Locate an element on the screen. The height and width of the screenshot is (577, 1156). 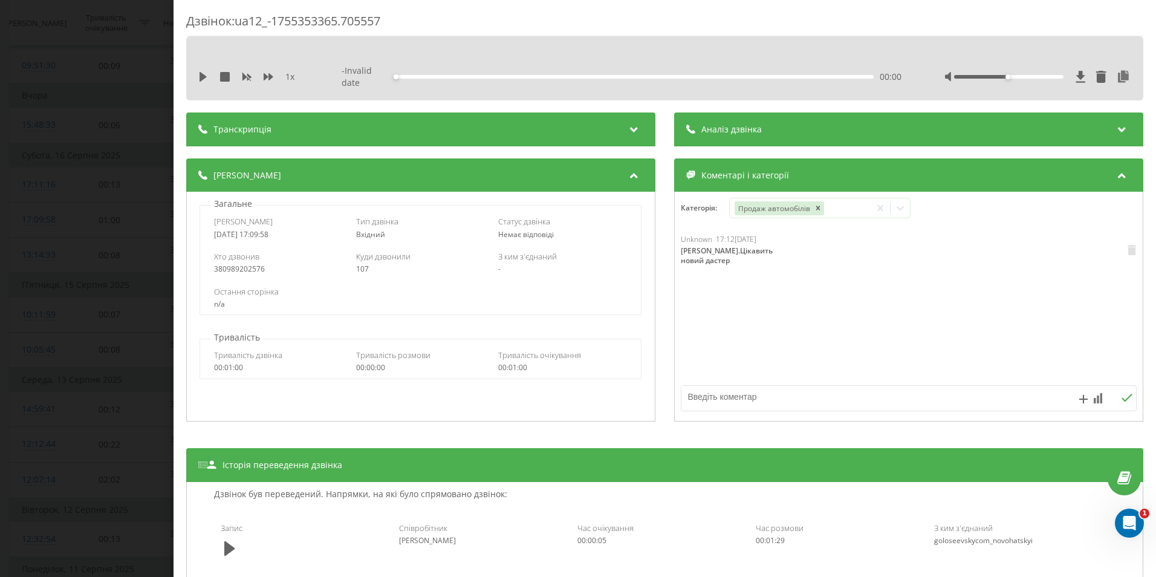
span: 1 x is located at coordinates (290, 77).